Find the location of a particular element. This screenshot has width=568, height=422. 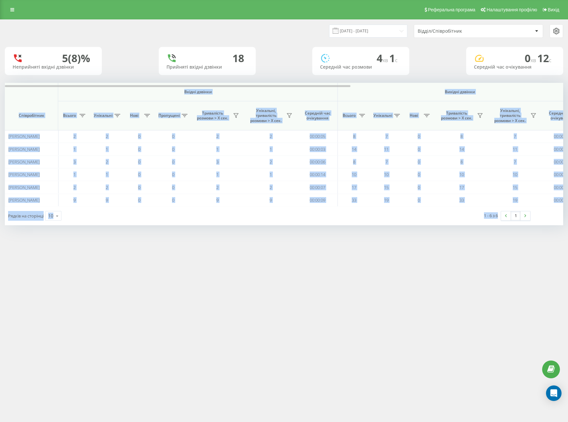

span: c is located at coordinates (396, 60).